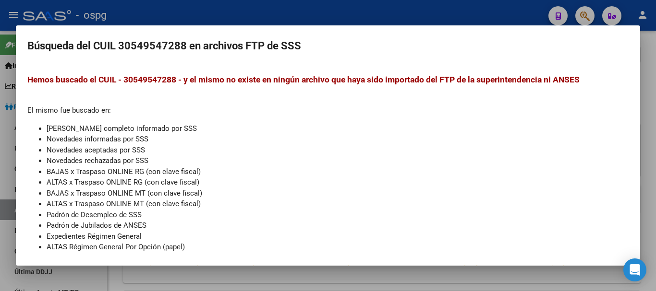  I want to click on li: Novedades aceptadas por SSS, so click(337, 150).